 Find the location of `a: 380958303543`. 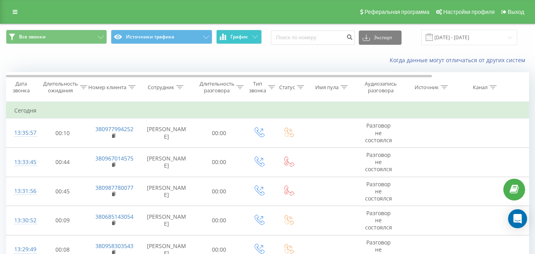

a: 380958303543 is located at coordinates (114, 246).